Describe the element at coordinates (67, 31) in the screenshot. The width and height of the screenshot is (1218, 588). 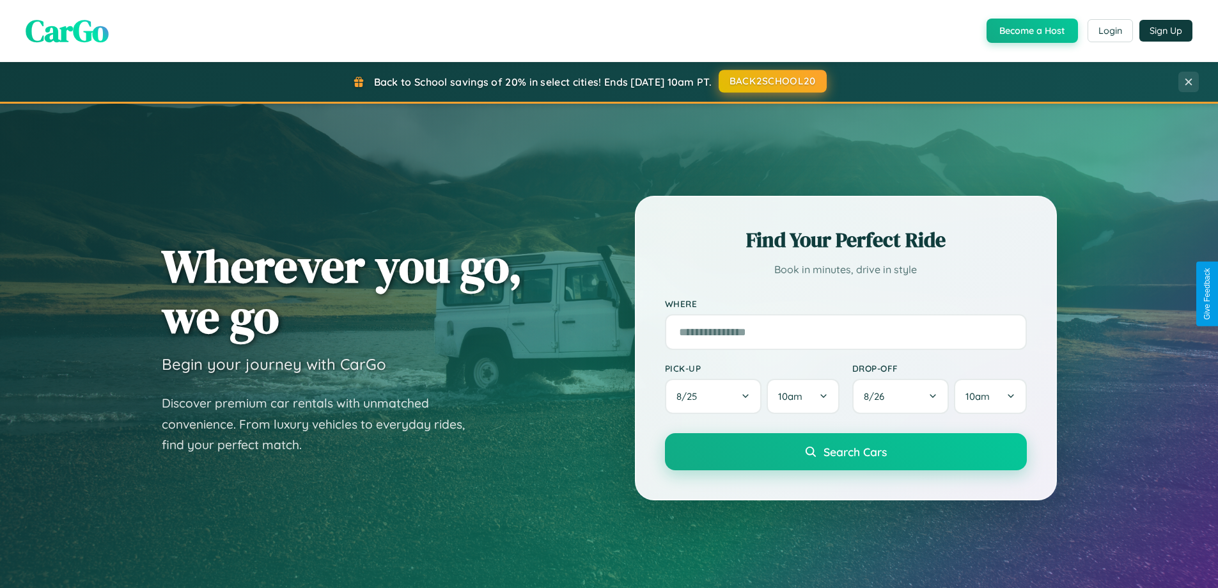
I see `span: CarGo` at that location.